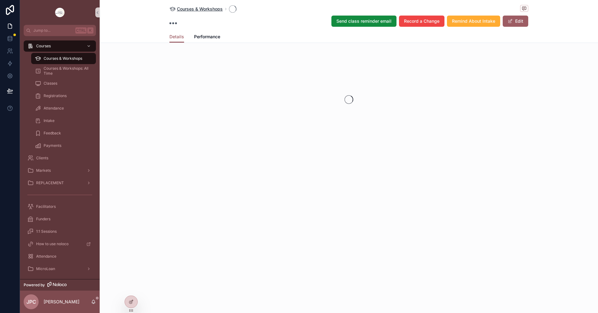 The image size is (598, 313). I want to click on a: Registrations, so click(63, 96).